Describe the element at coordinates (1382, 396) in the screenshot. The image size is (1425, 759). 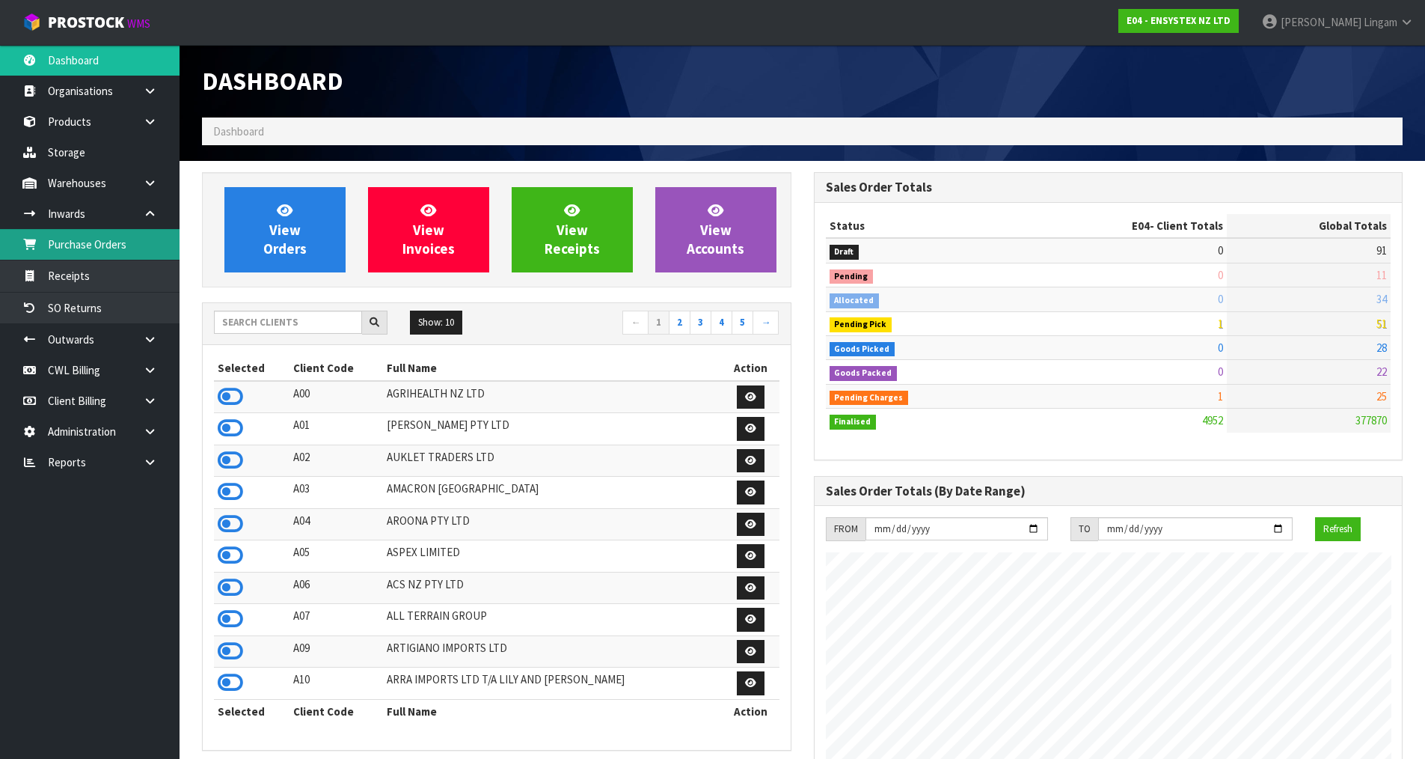
I see `span: 25` at that location.